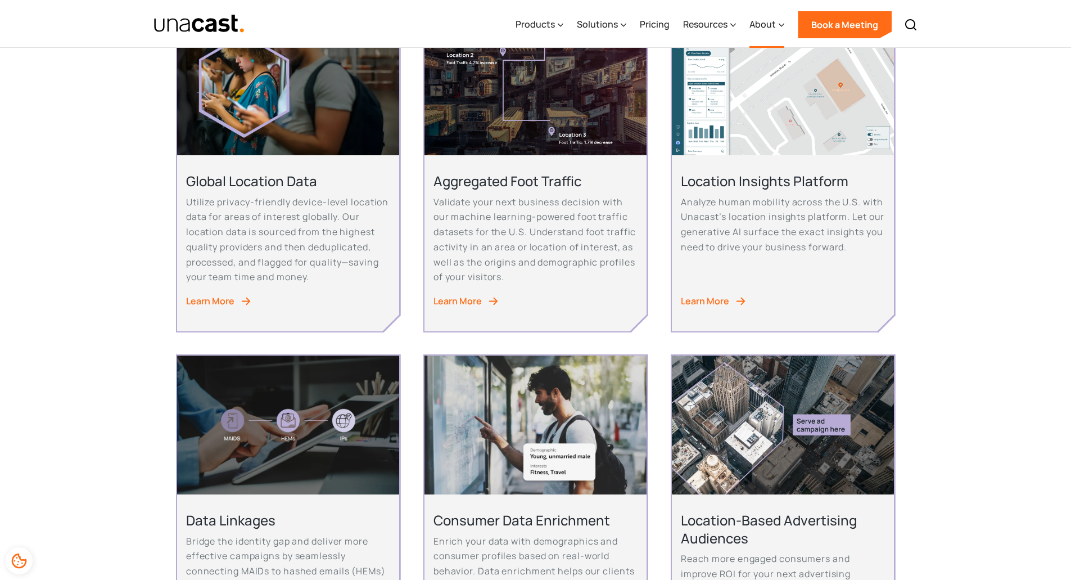 The height and width of the screenshot is (580, 1071). I want to click on img: An image of the unacast UI. Shows a map of a pet supermarket along with relevant data in the side..., so click(783, 85).